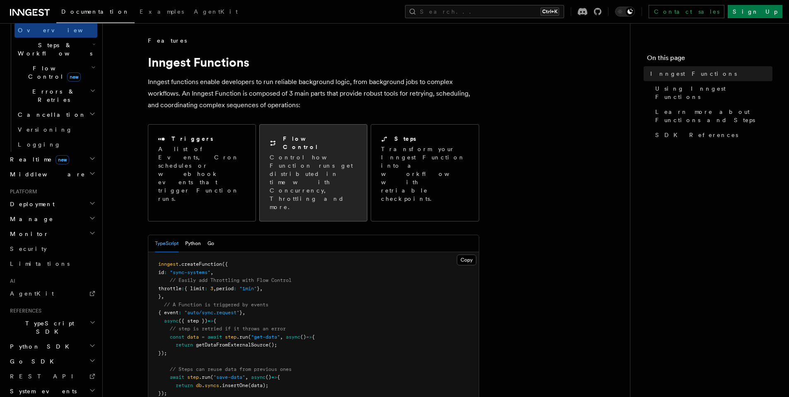  Describe the element at coordinates (168, 264) in the screenshot. I see `span: inngest` at that location.